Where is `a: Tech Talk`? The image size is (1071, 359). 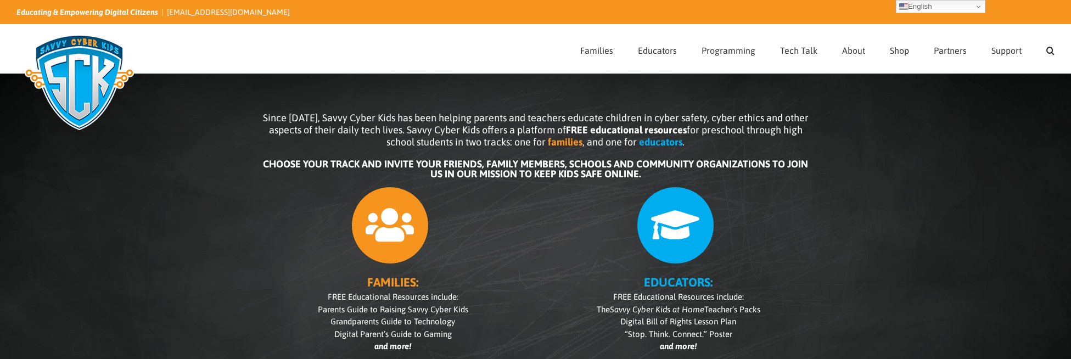 a: Tech Talk is located at coordinates (799, 49).